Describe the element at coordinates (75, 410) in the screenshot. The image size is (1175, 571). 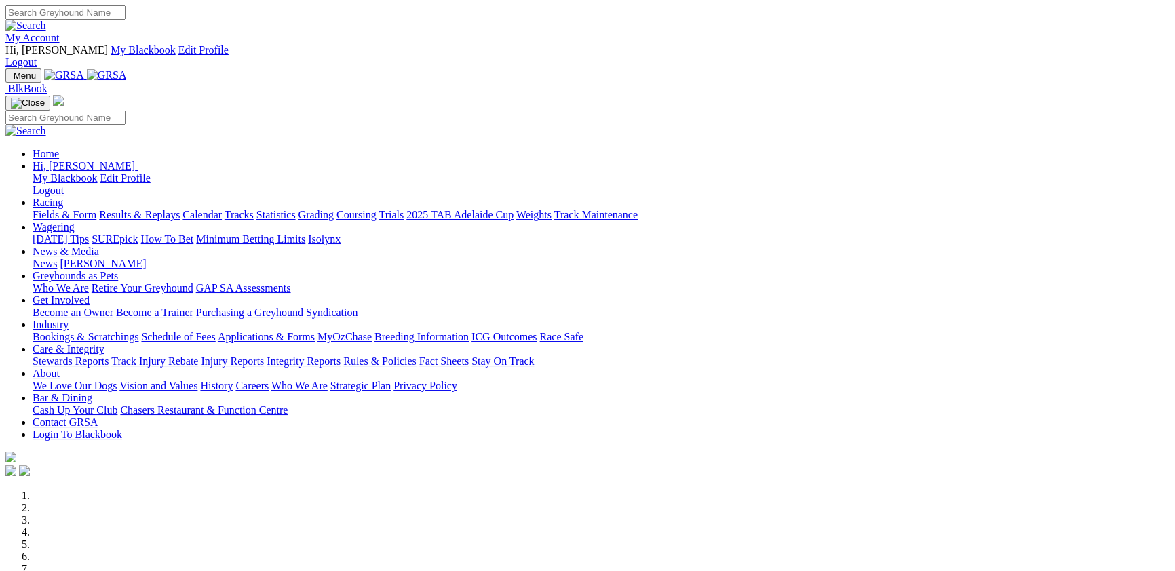
I see `a: Cash Up Your Club` at that location.